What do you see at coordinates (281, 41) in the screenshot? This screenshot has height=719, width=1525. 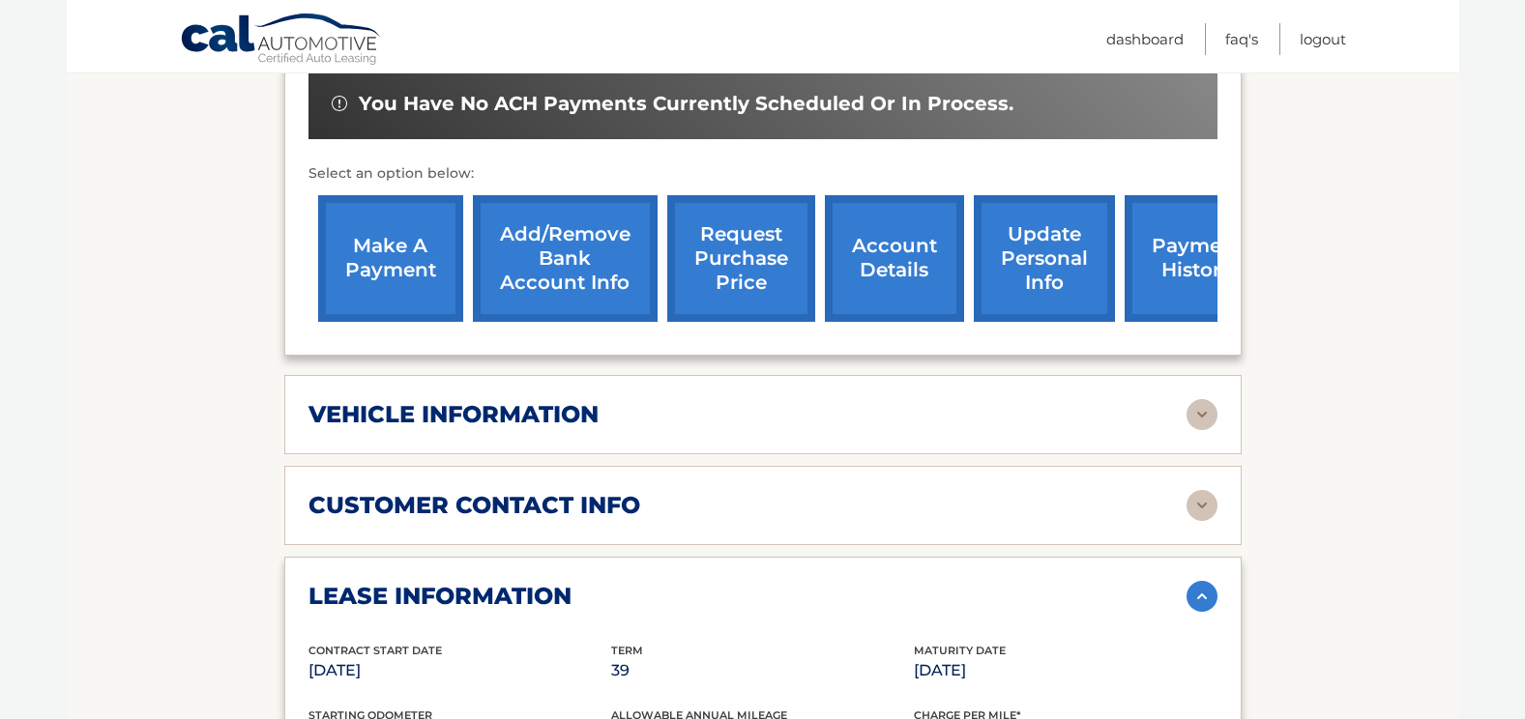 I see `a: Cal Automotive` at bounding box center [281, 41].